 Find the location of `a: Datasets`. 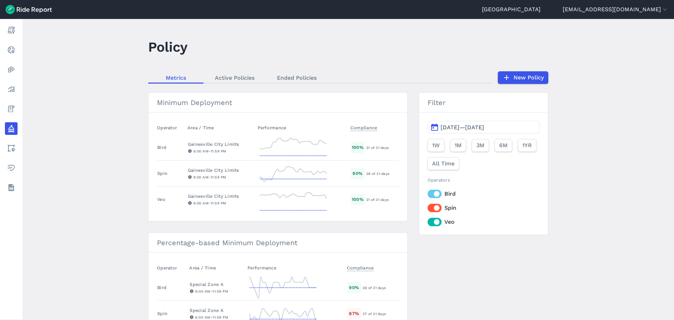

a: Datasets is located at coordinates (11, 187).